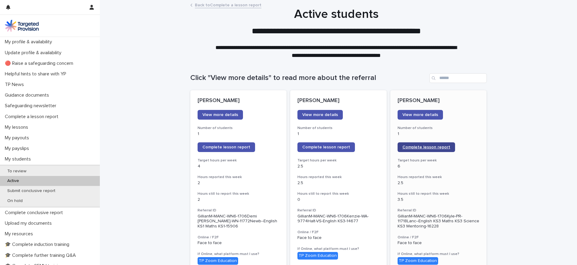 The width and height of the screenshot is (577, 265). Describe the element at coordinates (438, 221) in the screenshot. I see `p: GillianM-MANC-WN6-1706Kyle-PR-11718Lanc--English KS3 Maths KS3 Science KS3 Mentoring-16228` at that location.